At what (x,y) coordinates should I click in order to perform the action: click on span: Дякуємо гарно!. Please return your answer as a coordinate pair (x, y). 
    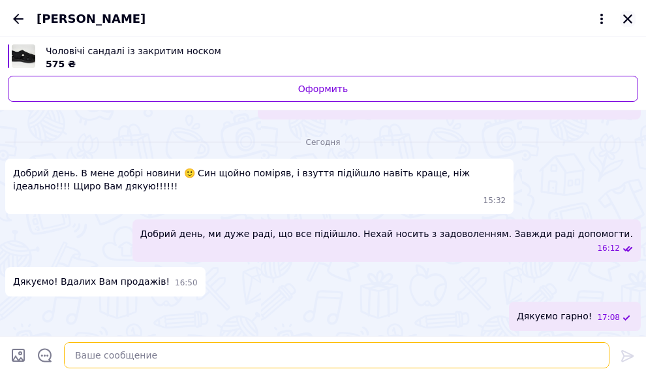
    Looking at the image, I should click on (555, 316).